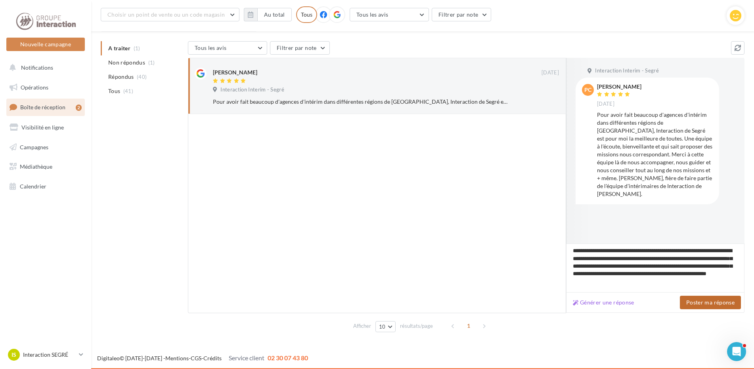 The height and width of the screenshot is (369, 754). What do you see at coordinates (385, 327) in the screenshot?
I see `button: 10` at bounding box center [385, 327].